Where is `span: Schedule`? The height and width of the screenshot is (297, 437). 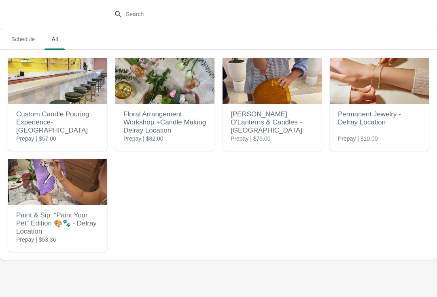
span: Schedule is located at coordinates (23, 39).